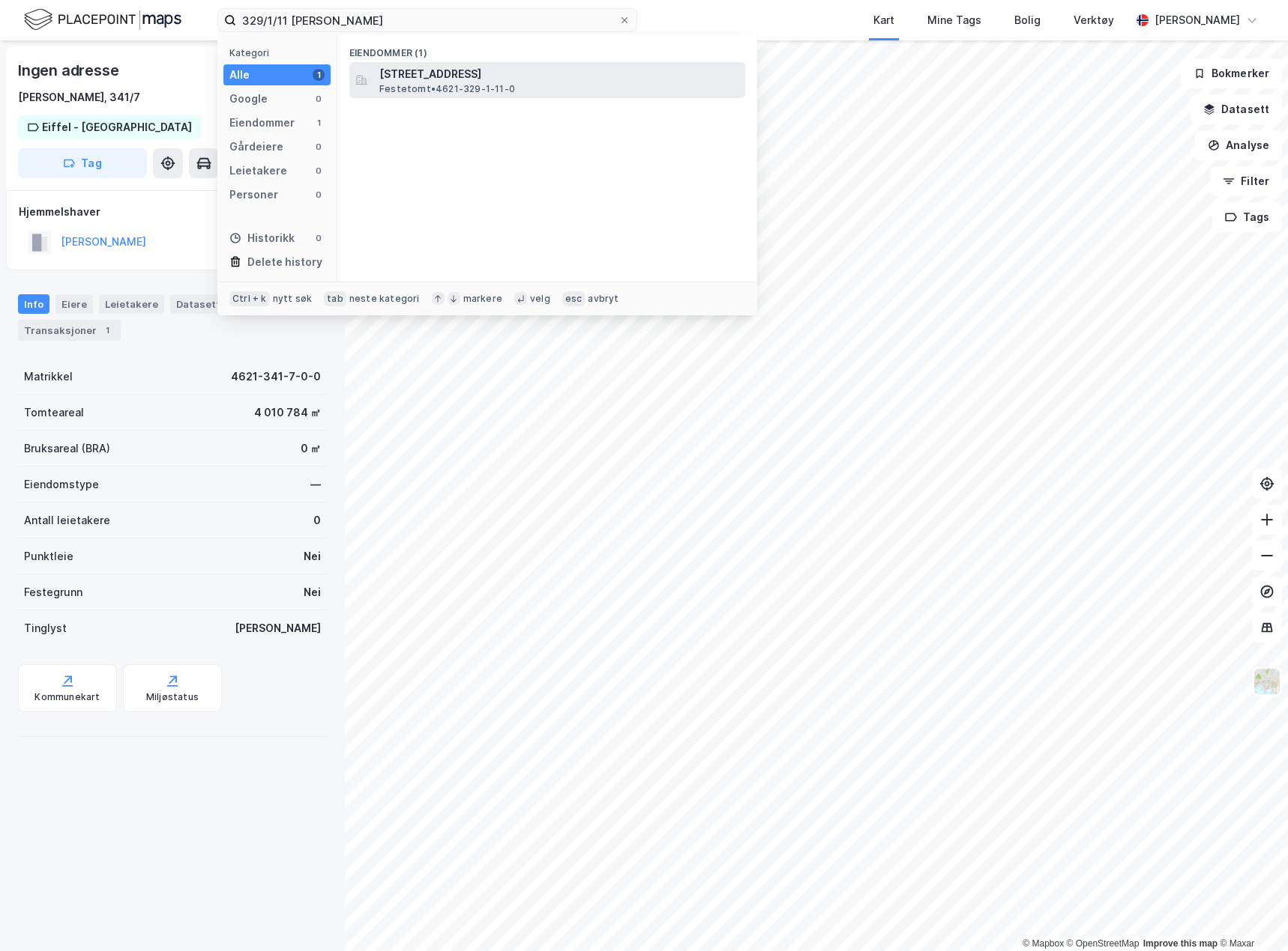 Image resolution: width=1288 pixels, height=951 pixels. Describe the element at coordinates (1267, 682) in the screenshot. I see `img: Z` at that location.